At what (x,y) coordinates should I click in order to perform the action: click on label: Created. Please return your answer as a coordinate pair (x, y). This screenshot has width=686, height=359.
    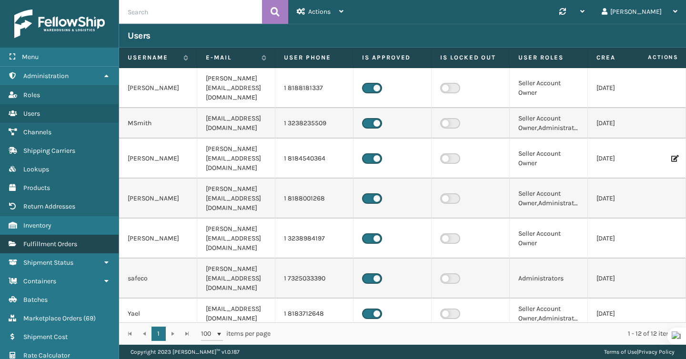
    Looking at the image, I should click on (622, 58).